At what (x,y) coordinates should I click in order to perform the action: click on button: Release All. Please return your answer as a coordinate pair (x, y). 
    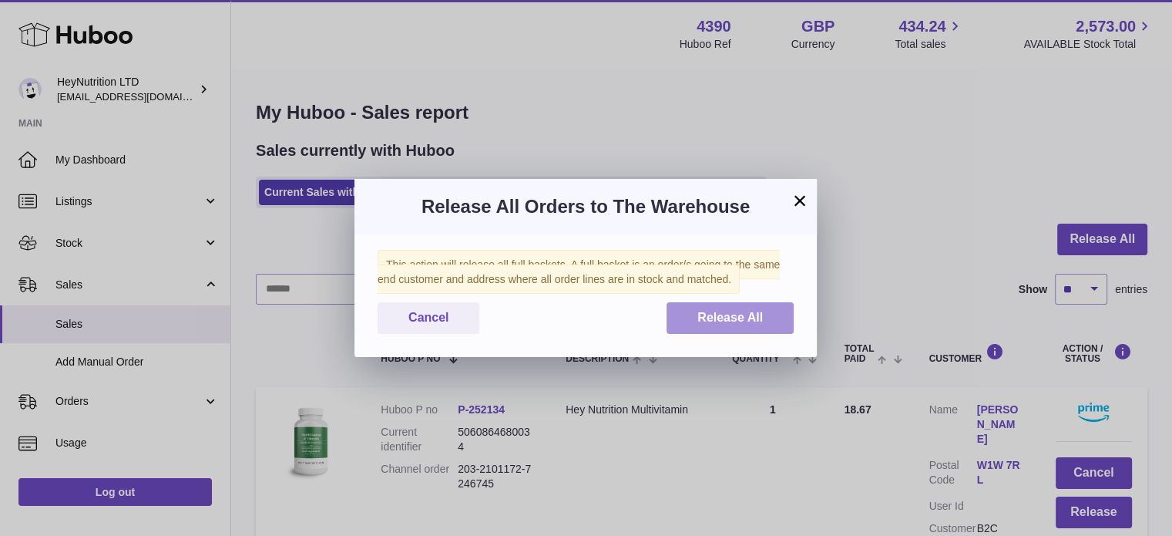
    Looking at the image, I should click on (730, 318).